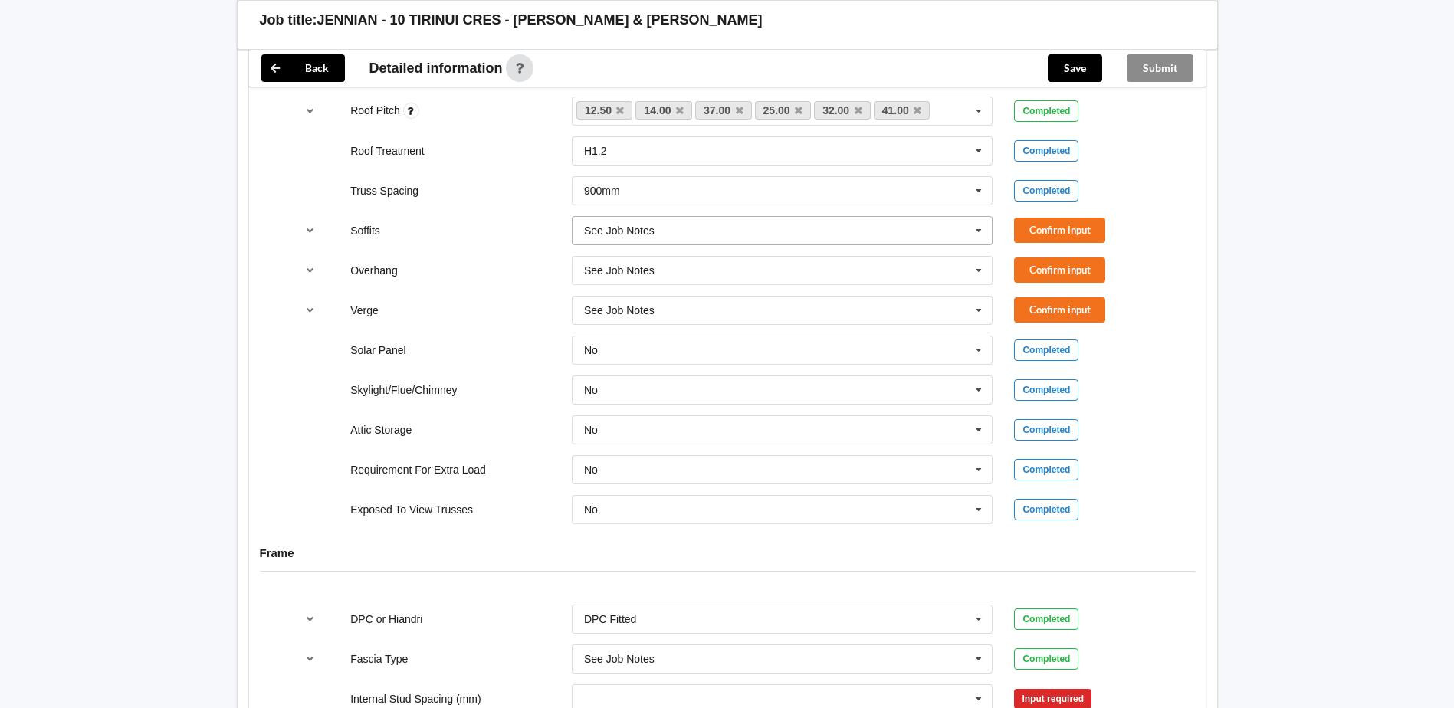 This screenshot has height=708, width=1454. I want to click on label: Overhang, so click(373, 271).